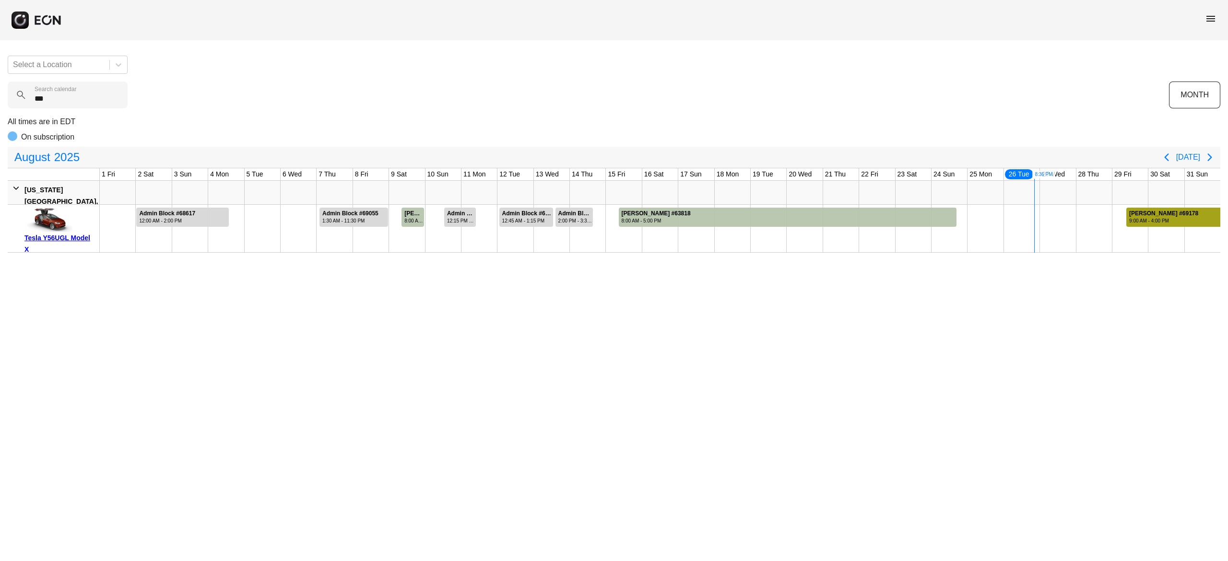 This screenshot has width=1228, height=561. Describe the element at coordinates (981, 174) in the screenshot. I see `div: 25 Mon` at that location.